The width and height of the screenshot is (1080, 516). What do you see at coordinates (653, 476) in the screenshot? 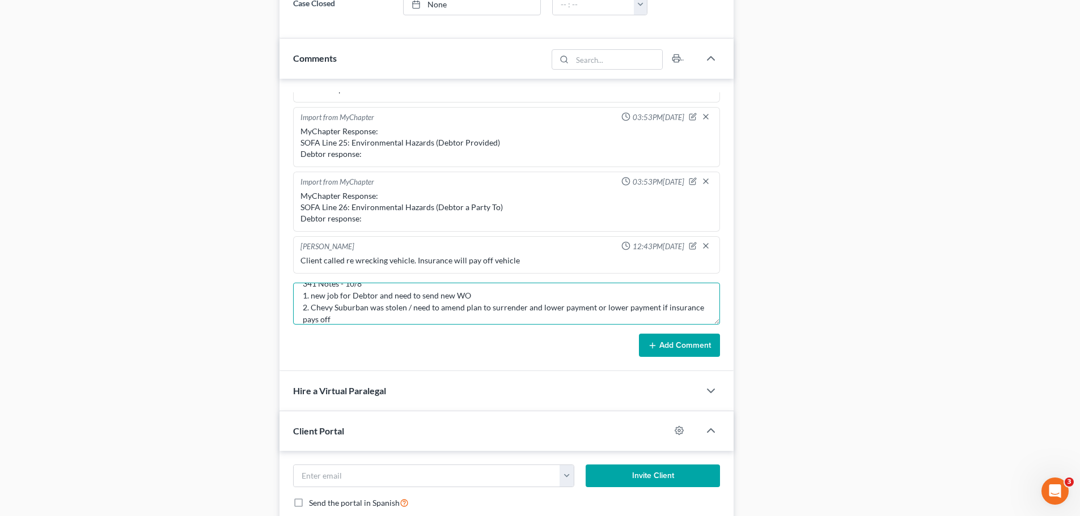
I see `button: Invite Client` at bounding box center [653, 476].